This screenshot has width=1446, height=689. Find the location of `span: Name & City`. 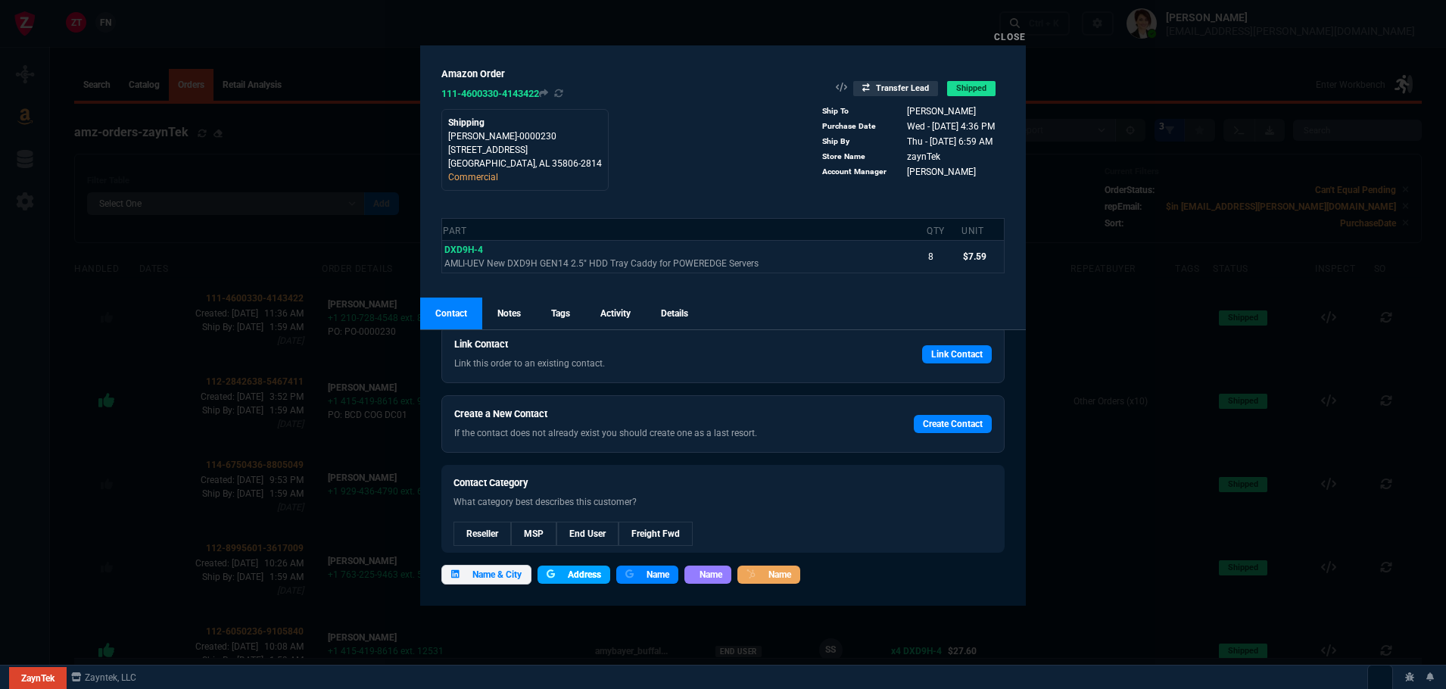

span: Name & City is located at coordinates (496, 574).